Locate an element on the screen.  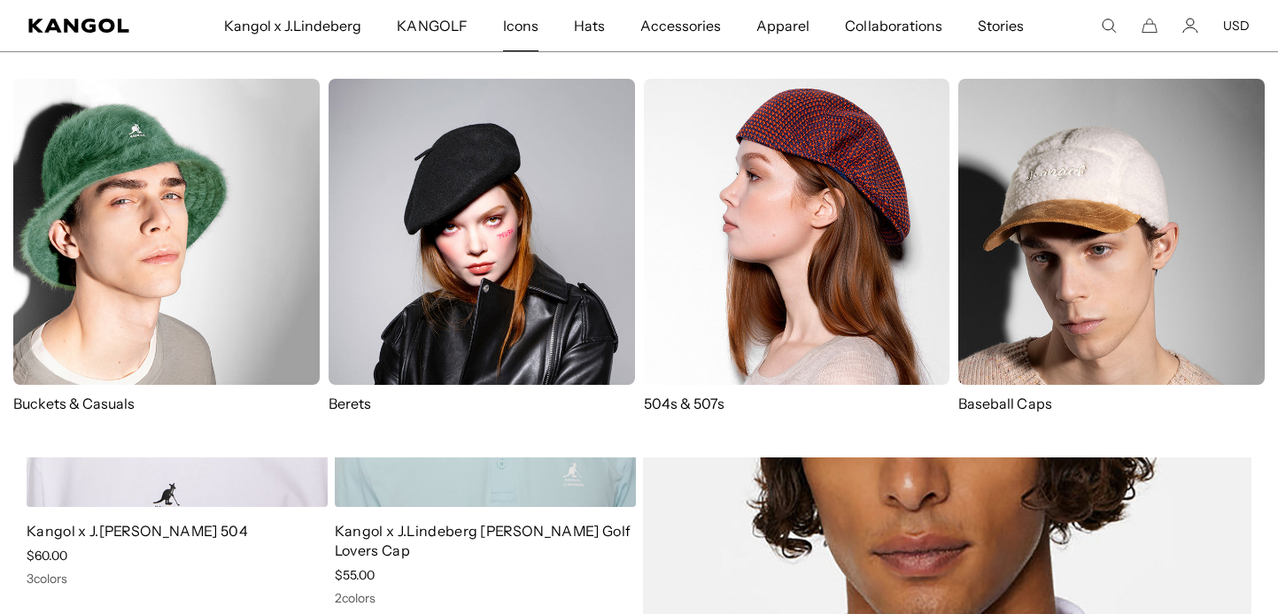
p: Berets is located at coordinates (482, 404).